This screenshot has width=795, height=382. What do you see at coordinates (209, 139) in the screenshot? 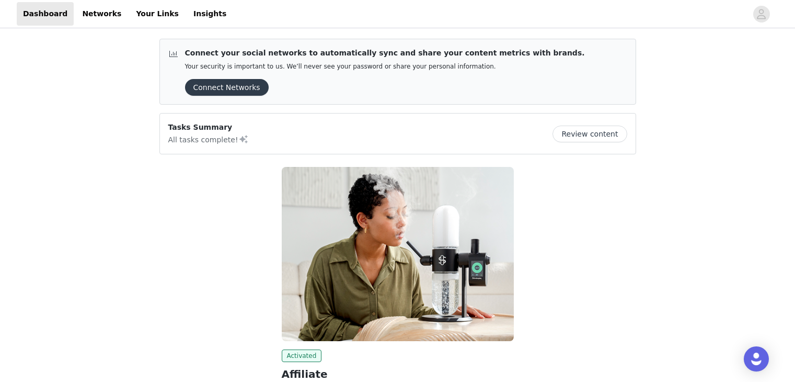
I see `p: All tasks complete!` at bounding box center [209, 139].